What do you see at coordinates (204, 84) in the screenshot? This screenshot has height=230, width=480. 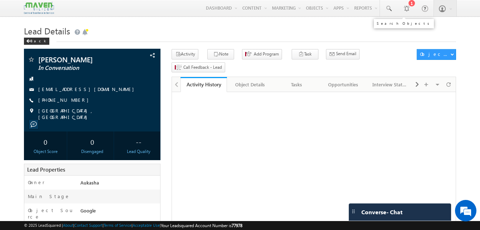 I see `div: Activity History` at bounding box center [204, 84].